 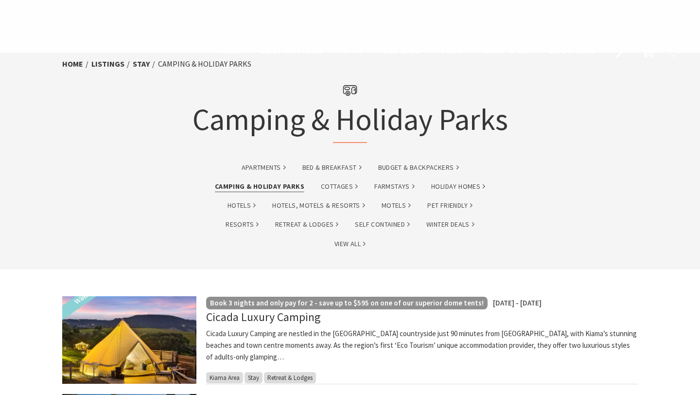 I want to click on span: See & Do, so click(x=401, y=50).